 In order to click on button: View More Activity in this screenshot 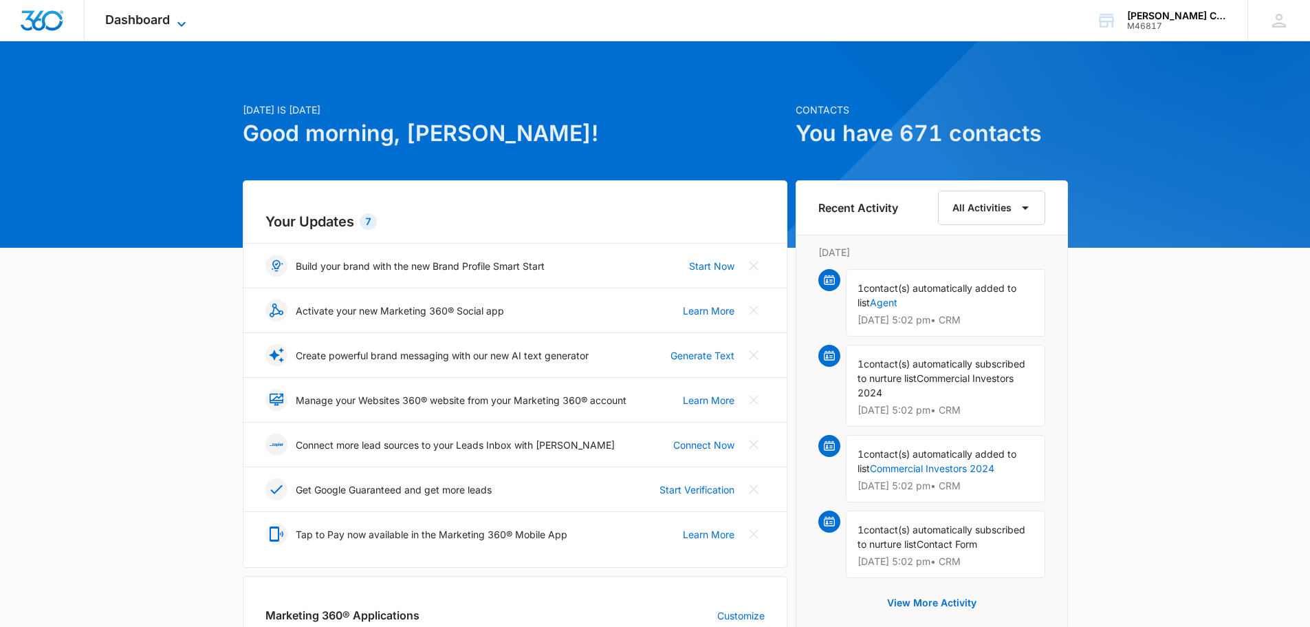, I will do `click(932, 603)`.